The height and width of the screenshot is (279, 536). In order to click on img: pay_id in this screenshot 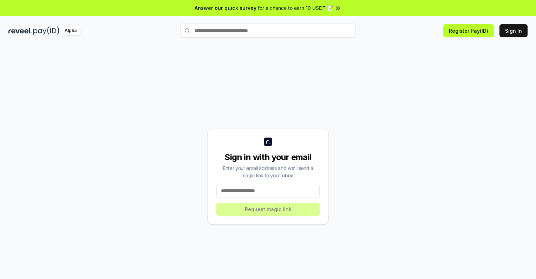, I will do `click(46, 31)`.